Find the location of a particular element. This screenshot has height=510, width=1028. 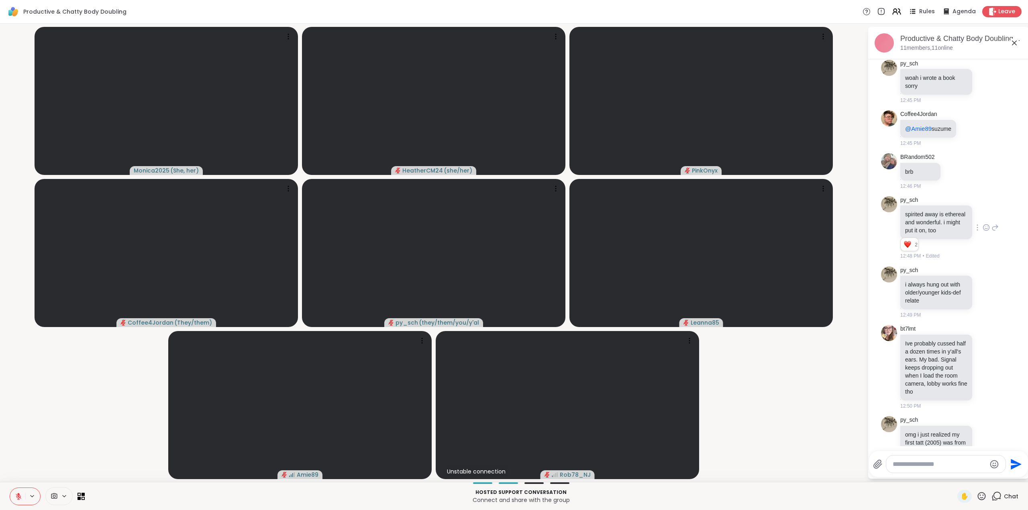

span: 2 is located at coordinates (916, 245).